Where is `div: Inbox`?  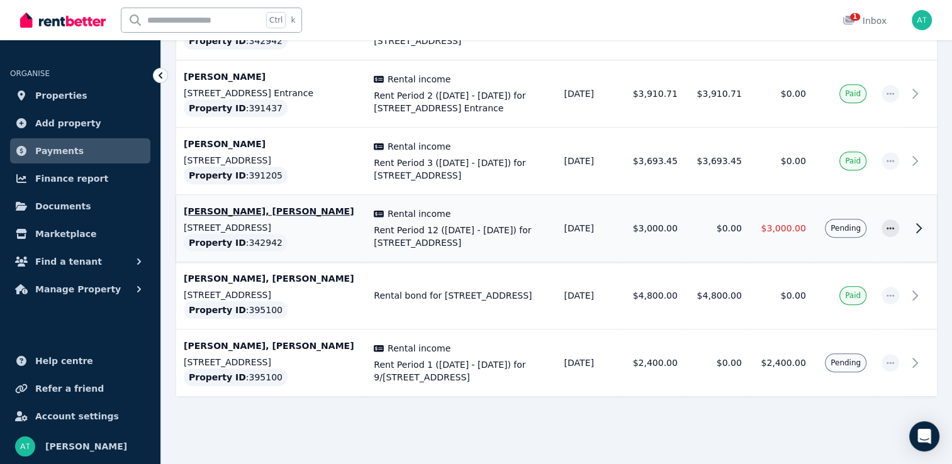
div: Inbox is located at coordinates (864, 21).